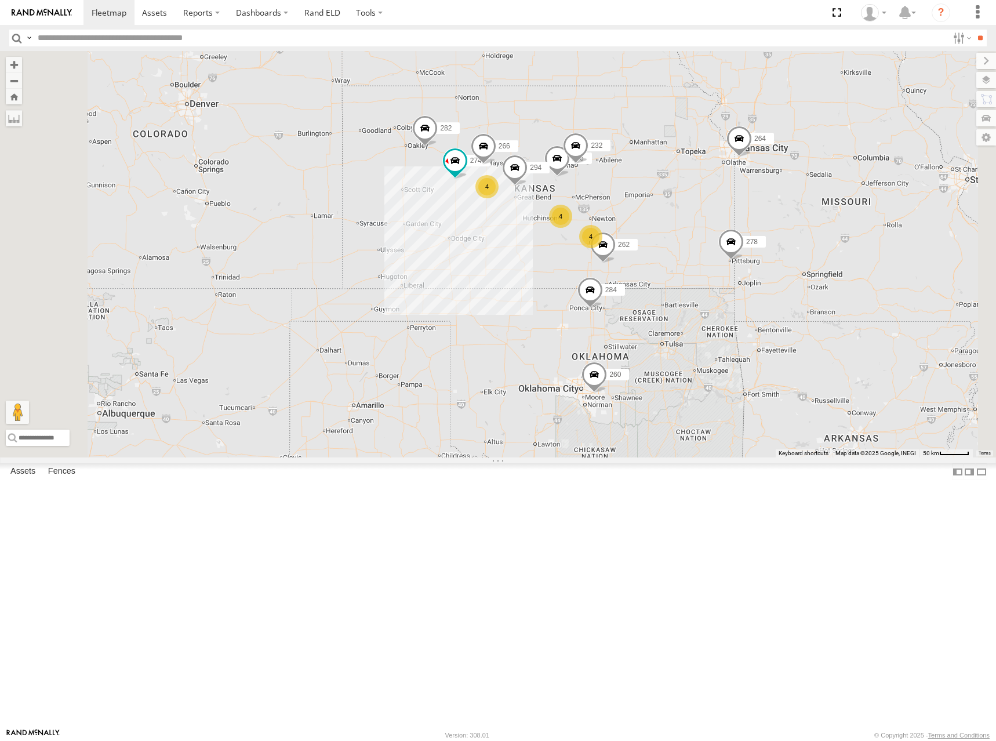 The image size is (996, 741). What do you see at coordinates (14, 118) in the screenshot?
I see `label: Measure` at bounding box center [14, 118].